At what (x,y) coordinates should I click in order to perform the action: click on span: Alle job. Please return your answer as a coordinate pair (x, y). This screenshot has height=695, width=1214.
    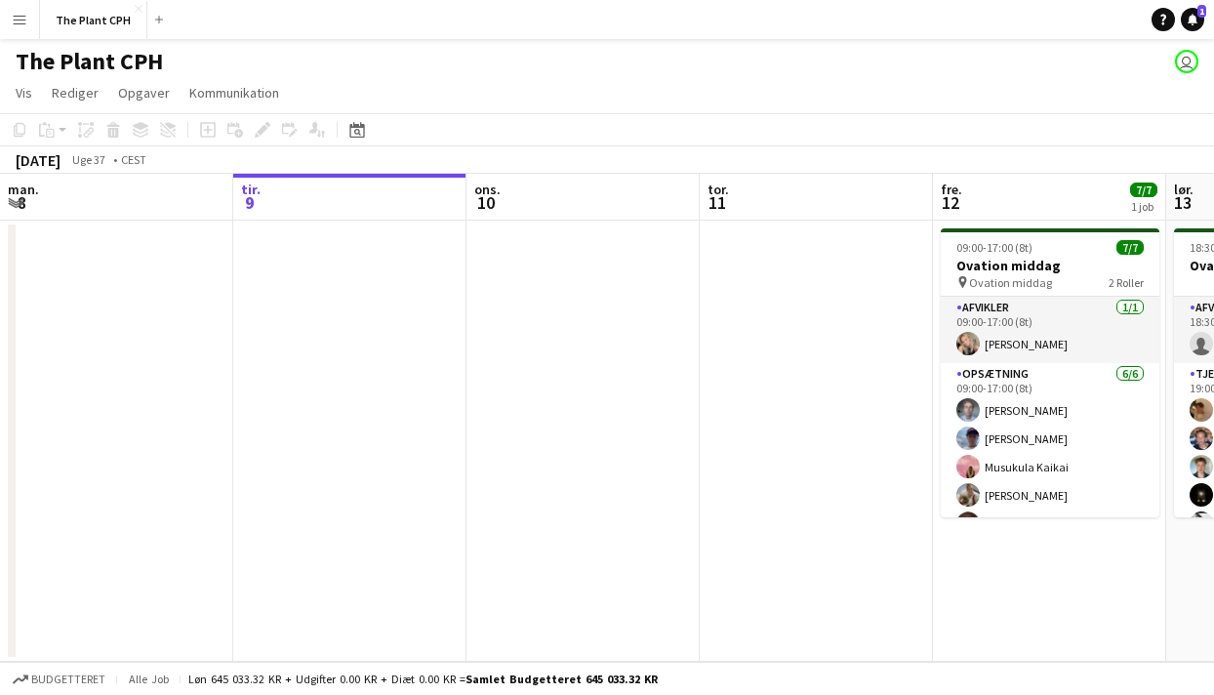
    Looking at the image, I should click on (148, 678).